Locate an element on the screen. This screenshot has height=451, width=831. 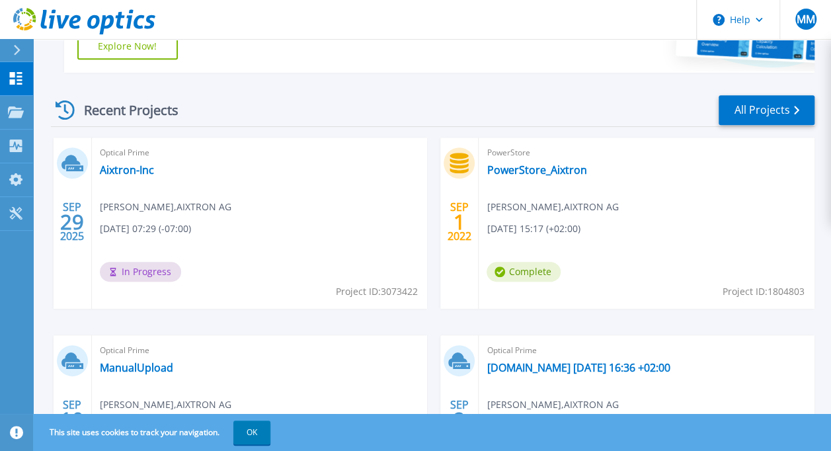
span: PowerStore is located at coordinates (646, 153).